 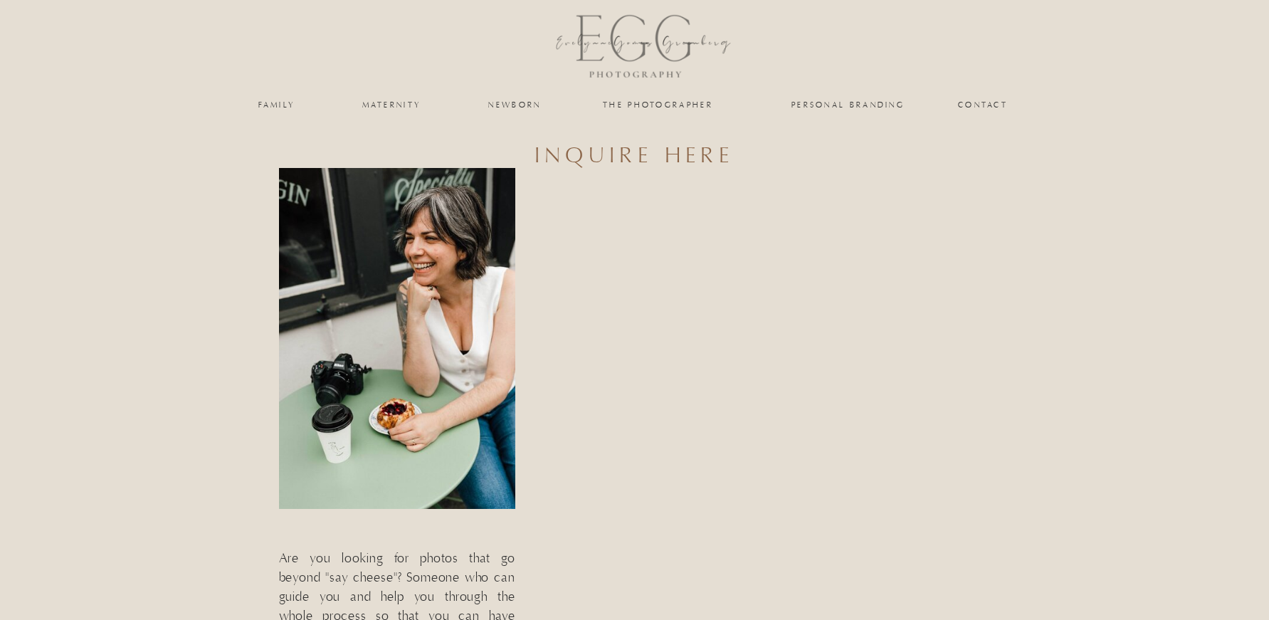 I want to click on h3: inquire here, so click(x=635, y=147).